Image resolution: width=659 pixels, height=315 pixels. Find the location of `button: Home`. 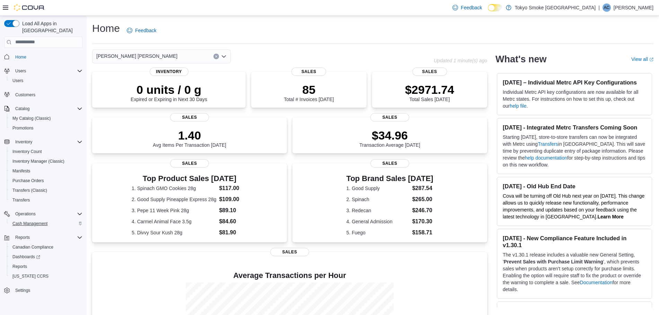

button: Home is located at coordinates (43, 57).